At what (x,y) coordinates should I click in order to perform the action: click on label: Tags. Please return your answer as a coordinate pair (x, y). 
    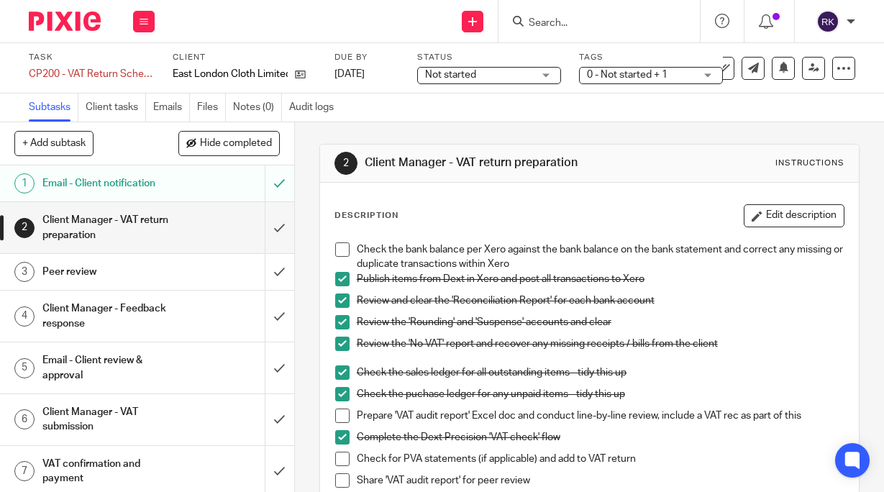
    Looking at the image, I should click on (651, 58).